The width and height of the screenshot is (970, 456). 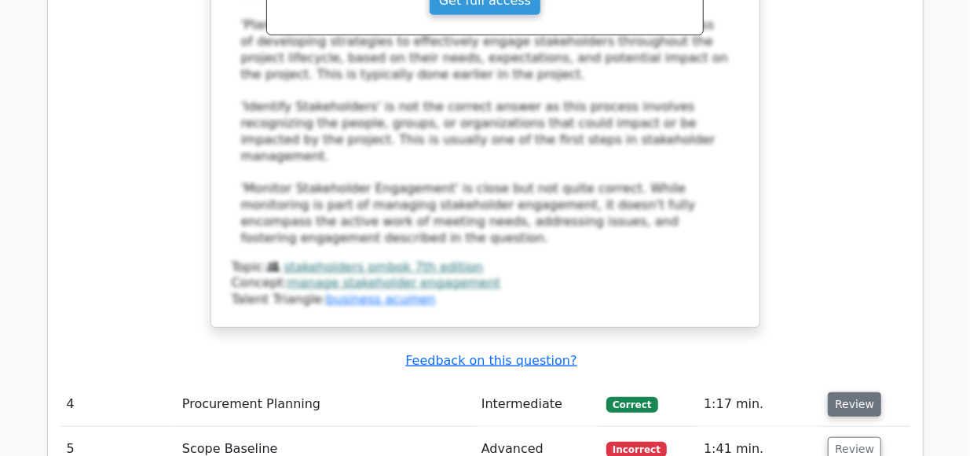 I want to click on td: Procurement Planning, so click(x=325, y=404).